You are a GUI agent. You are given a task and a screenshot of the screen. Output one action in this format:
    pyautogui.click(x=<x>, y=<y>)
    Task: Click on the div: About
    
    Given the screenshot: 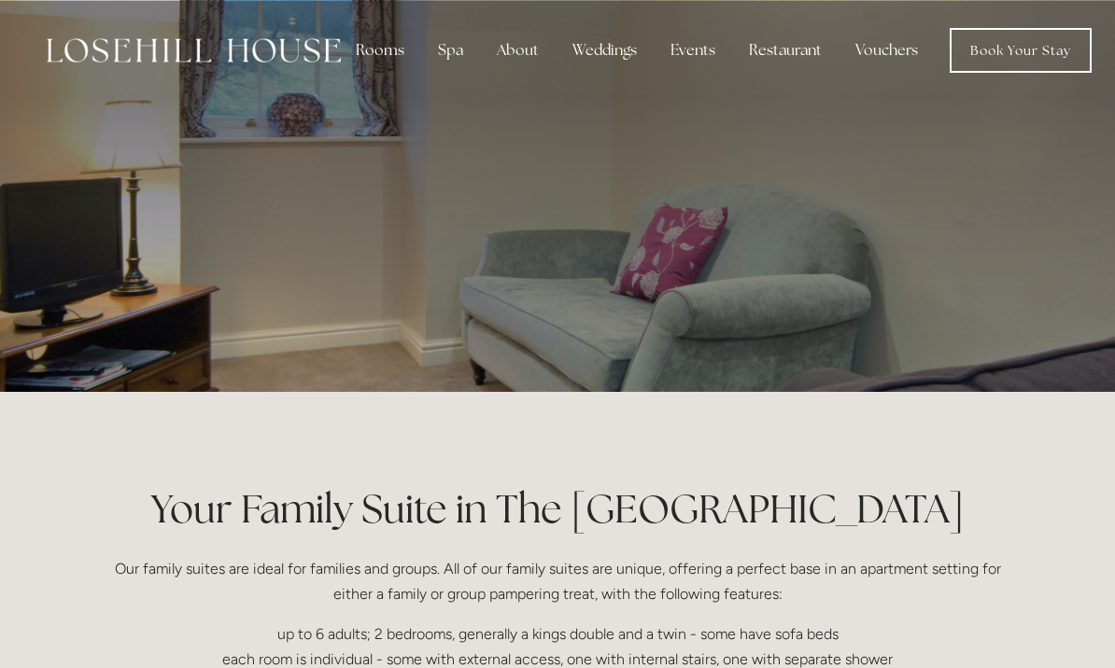 What is the action you would take?
    pyautogui.click(x=517, y=50)
    